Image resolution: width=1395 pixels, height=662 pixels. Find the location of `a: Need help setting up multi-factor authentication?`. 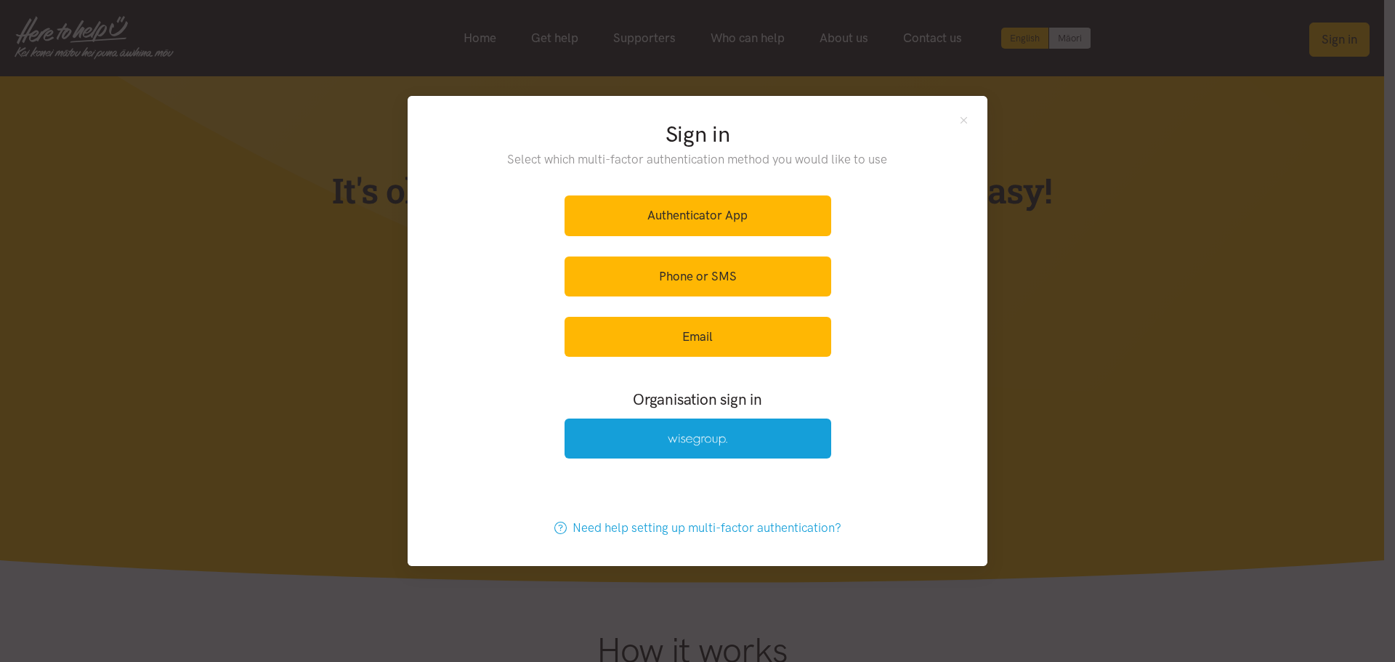

a: Need help setting up multi-factor authentication? is located at coordinates (698, 528).